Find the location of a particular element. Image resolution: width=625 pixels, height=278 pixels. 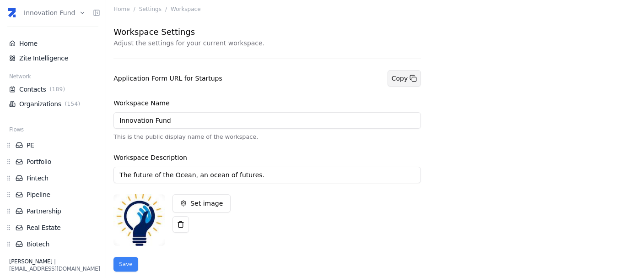

p: This is the public display name of the workspace. is located at coordinates (267, 136).